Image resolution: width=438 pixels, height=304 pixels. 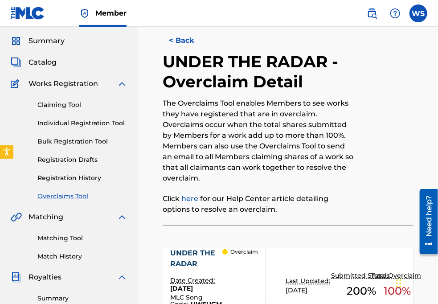 I want to click on a: Match History, so click(x=82, y=256).